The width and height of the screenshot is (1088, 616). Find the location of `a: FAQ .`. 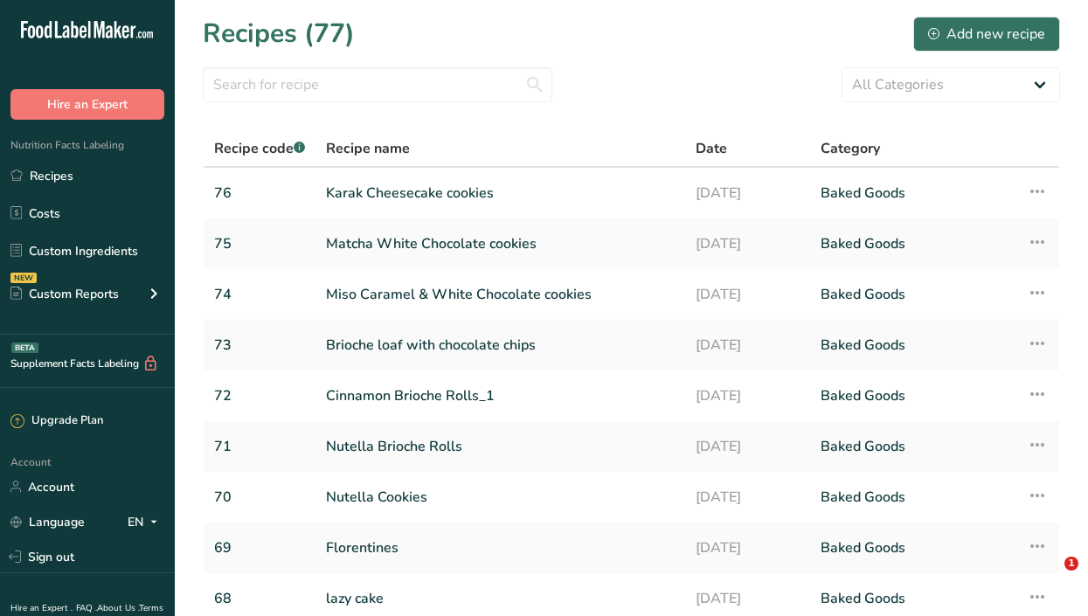

a: FAQ . is located at coordinates (86, 608).